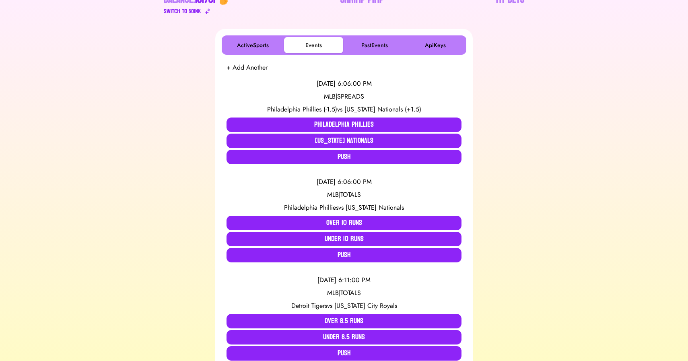 This screenshot has width=688, height=361. What do you see at coordinates (311, 207) in the screenshot?
I see `span: Philadelphia Phillies` at bounding box center [311, 207].